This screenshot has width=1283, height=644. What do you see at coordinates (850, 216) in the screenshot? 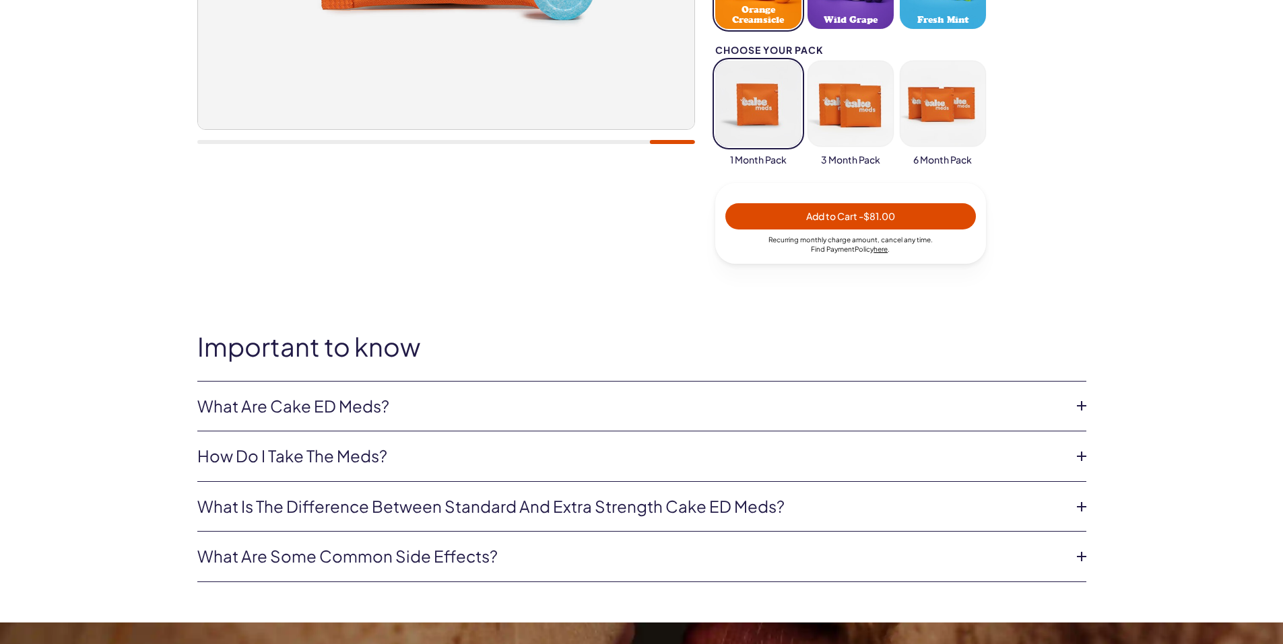
I see `span: Add to Cart` at bounding box center [850, 216].